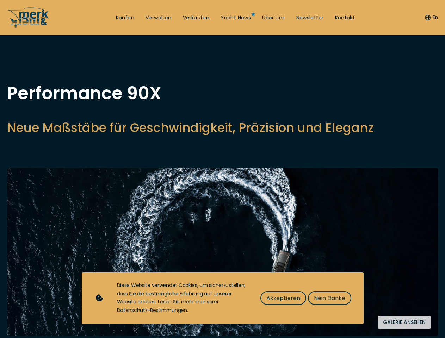  What do you see at coordinates (404, 323) in the screenshot?
I see `button: Galerie ansehen` at bounding box center [404, 323].